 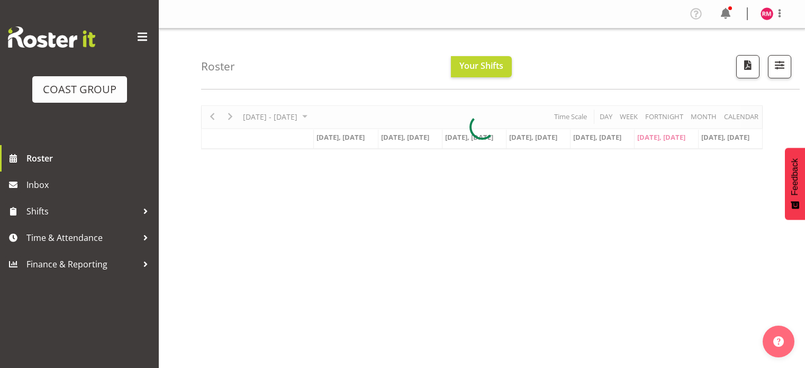 What do you see at coordinates (82, 238) in the screenshot?
I see `span: Time & Attendance` at bounding box center [82, 238].